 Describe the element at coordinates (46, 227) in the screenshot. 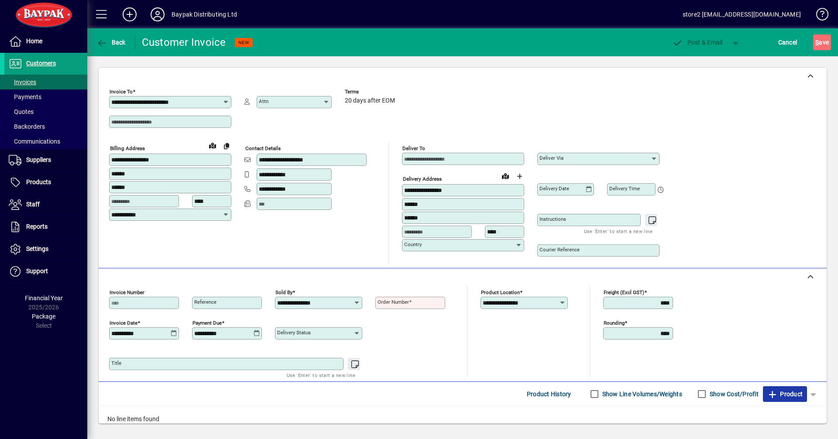

I see `a: Reports` at that location.